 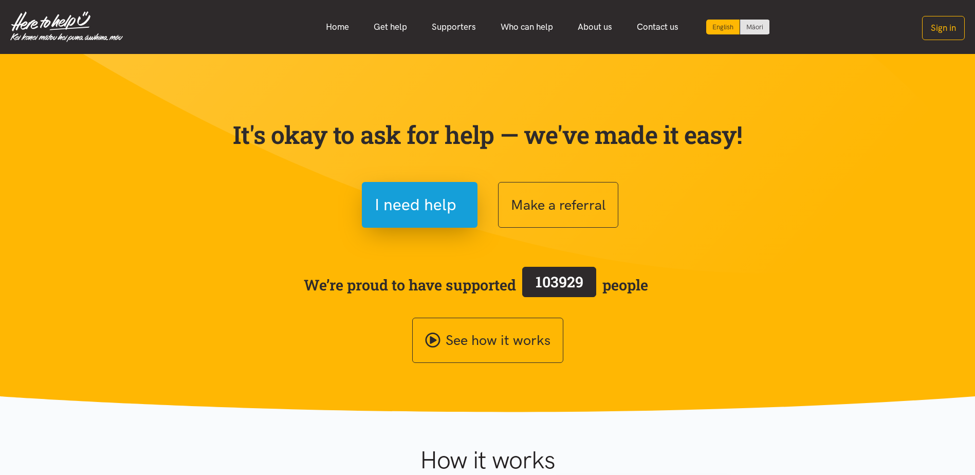 I want to click on button: Sign in, so click(x=943, y=28).